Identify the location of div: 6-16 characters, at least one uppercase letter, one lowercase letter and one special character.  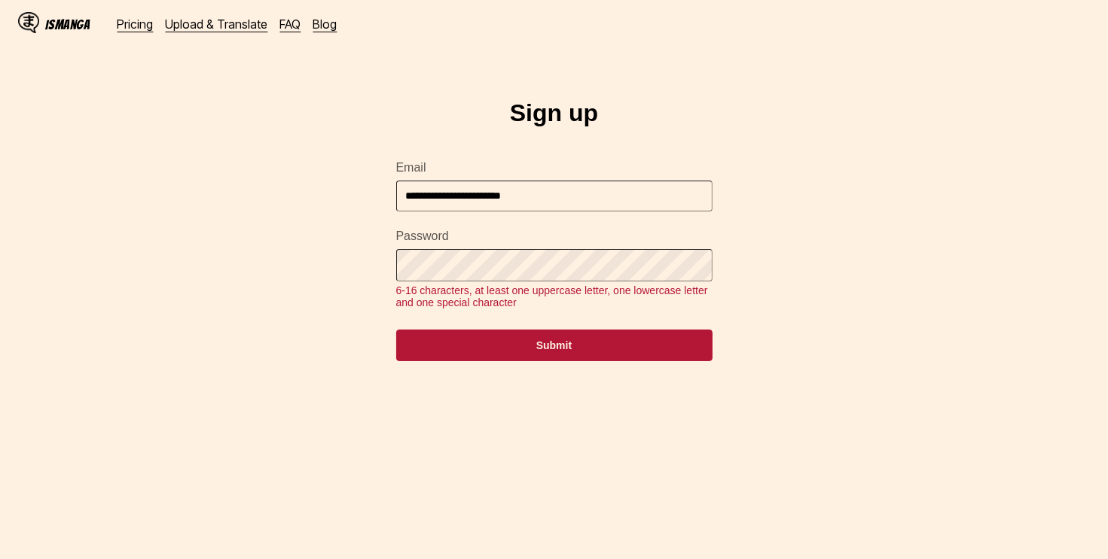
(554, 297).